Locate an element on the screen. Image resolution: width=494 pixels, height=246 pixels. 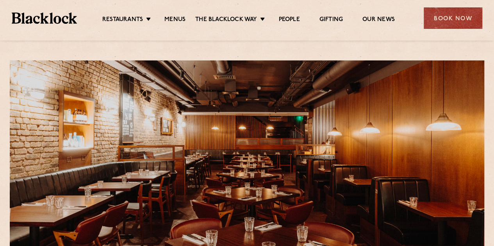
a: The Blacklock Way is located at coordinates (226, 20).